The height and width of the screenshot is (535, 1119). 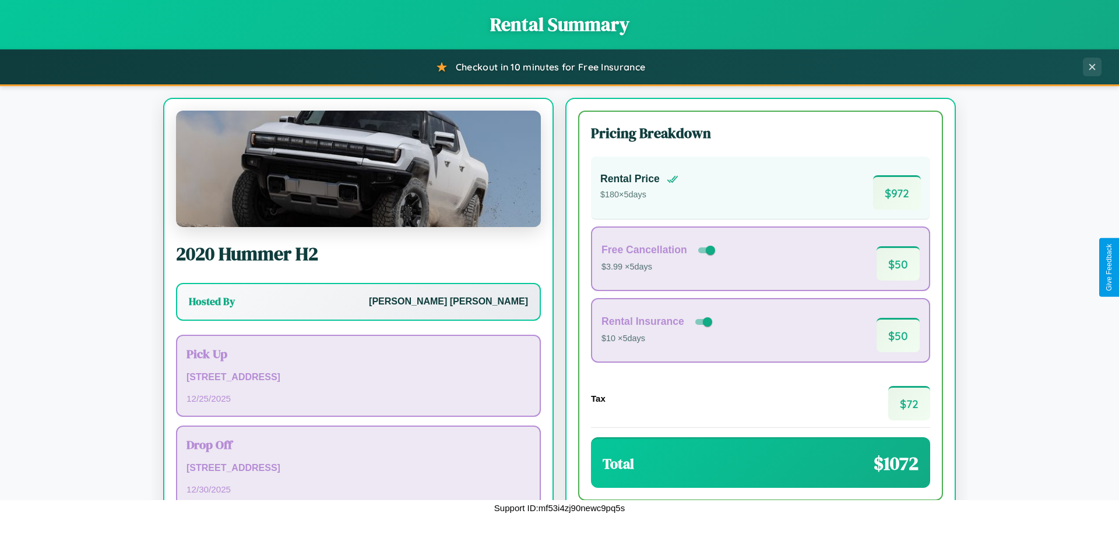 What do you see at coordinates (559, 24) in the screenshot?
I see `h1: Rental Summary` at bounding box center [559, 24].